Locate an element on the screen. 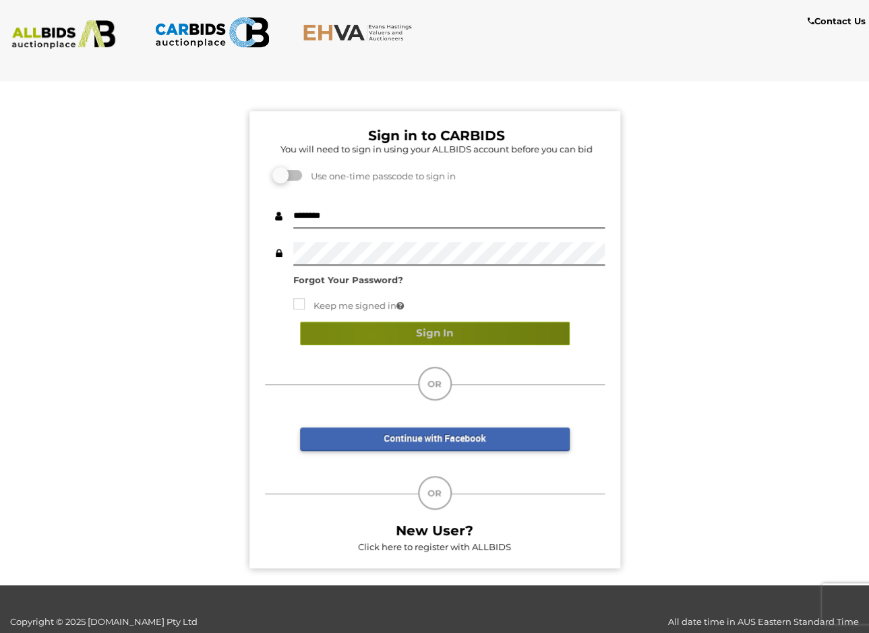 Image resolution: width=869 pixels, height=633 pixels. img: ALLBIDS.com.au is located at coordinates (63, 34).